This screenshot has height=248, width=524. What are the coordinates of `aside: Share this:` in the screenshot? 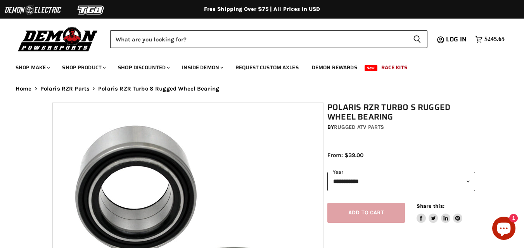 It's located at (439, 213).